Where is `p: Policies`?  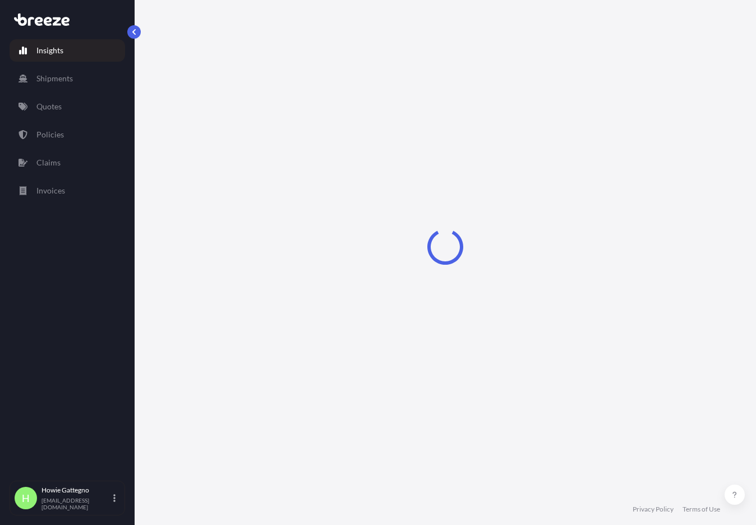
p: Policies is located at coordinates (50, 135).